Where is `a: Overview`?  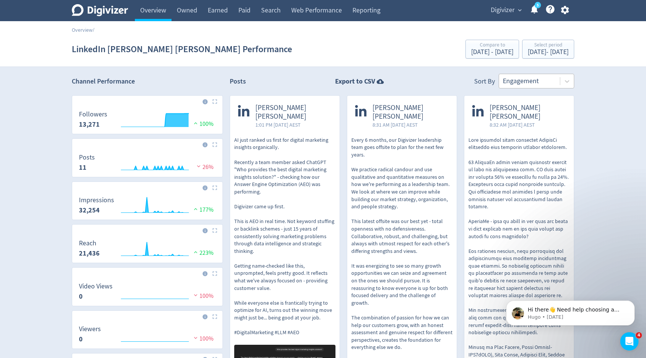 a: Overview is located at coordinates (82, 30).